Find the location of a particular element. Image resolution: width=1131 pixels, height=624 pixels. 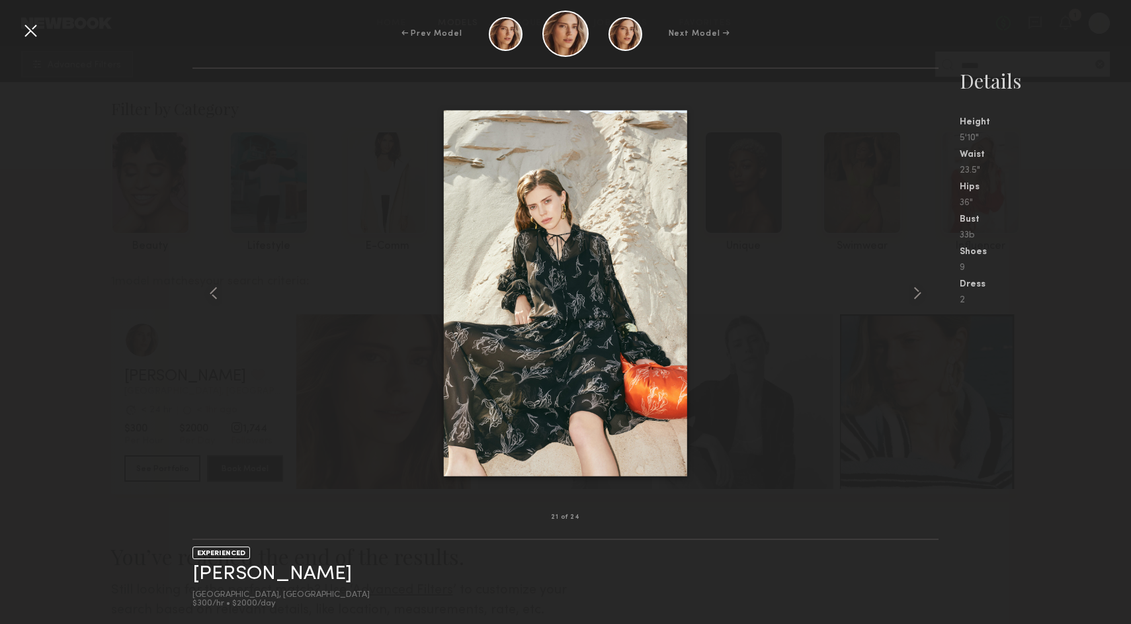

div: 33b is located at coordinates (1045, 235).